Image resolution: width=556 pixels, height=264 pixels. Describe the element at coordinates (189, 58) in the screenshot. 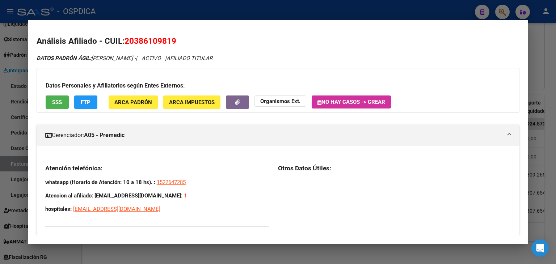

I see `span: AFILIADO TITULAR` at that location.